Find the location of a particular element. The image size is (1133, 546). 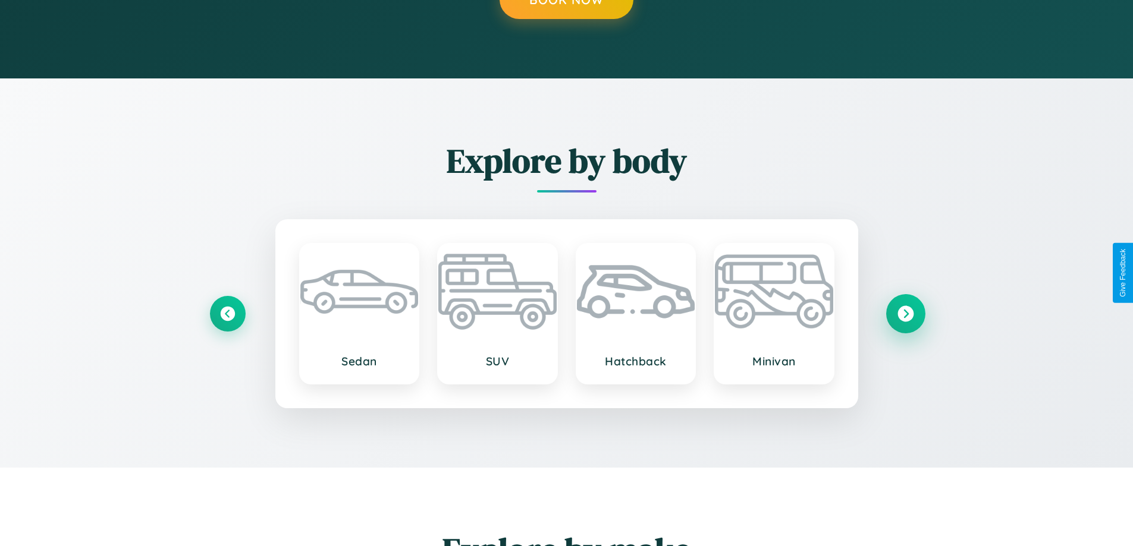

h3: Hatchback is located at coordinates (636, 361).